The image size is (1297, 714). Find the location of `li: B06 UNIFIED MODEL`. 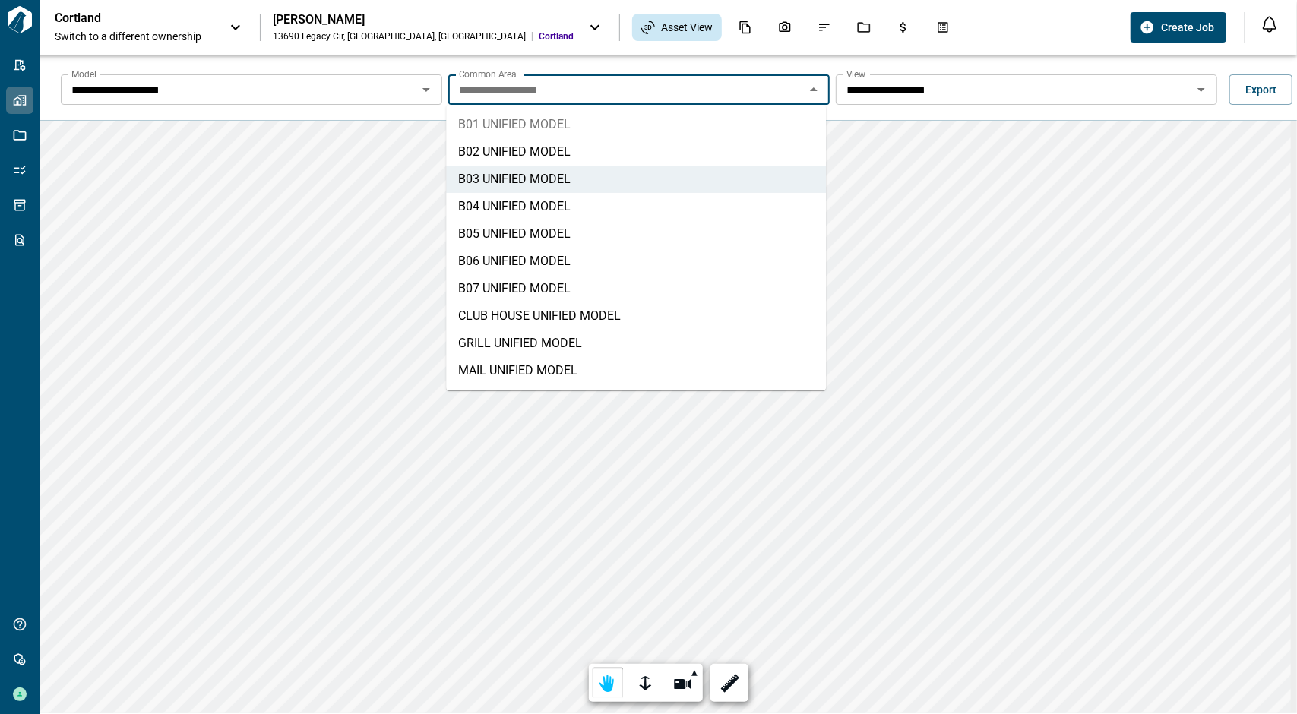

li: B06 UNIFIED MODEL is located at coordinates (636, 261).